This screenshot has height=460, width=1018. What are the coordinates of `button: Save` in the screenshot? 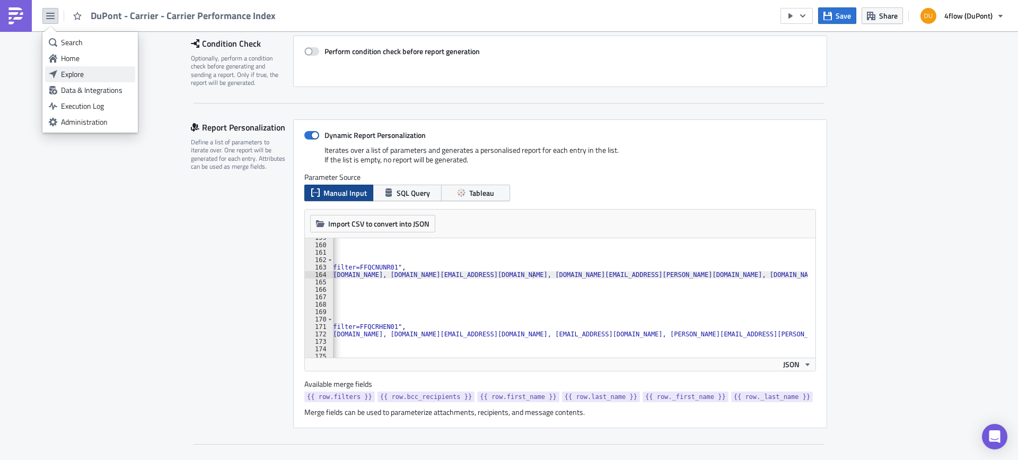 It's located at (837, 15).